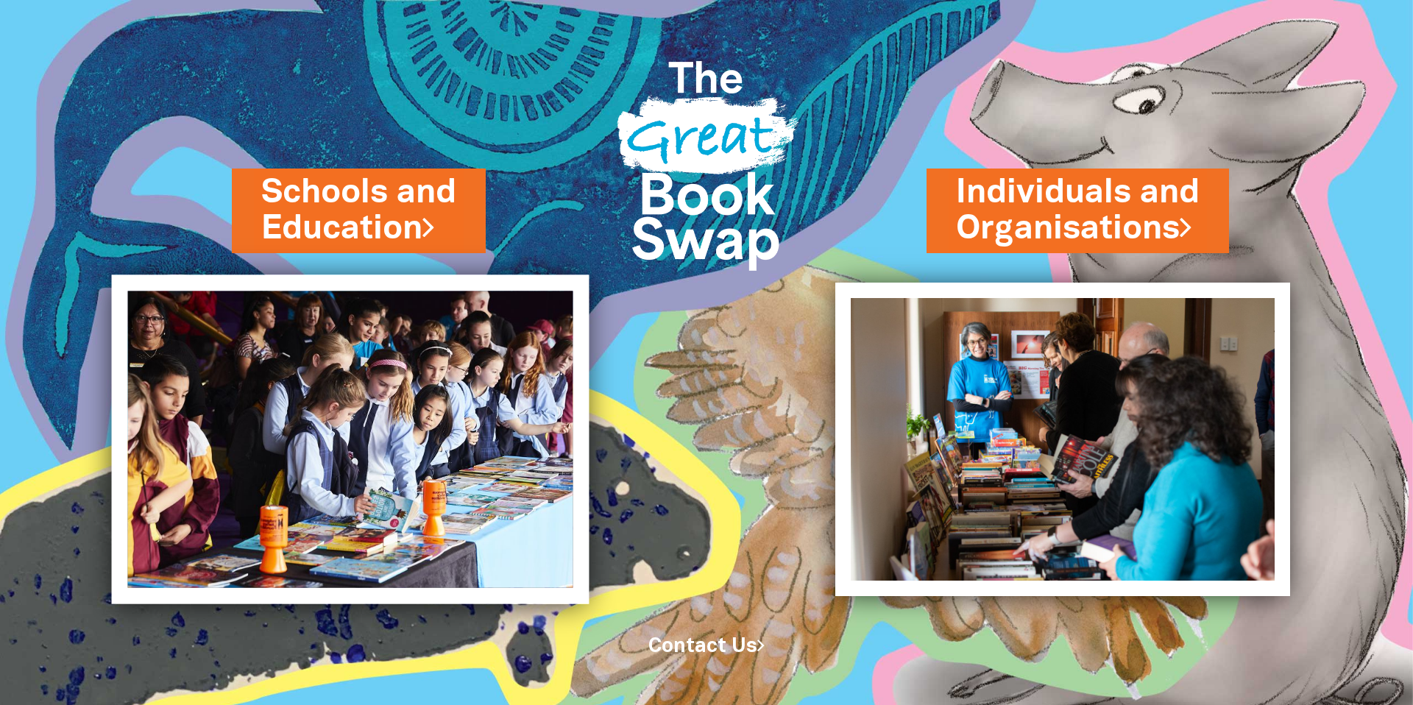 This screenshot has width=1413, height=705. Describe the element at coordinates (707, 159) in the screenshot. I see `img: Great Bookswap logo` at that location.